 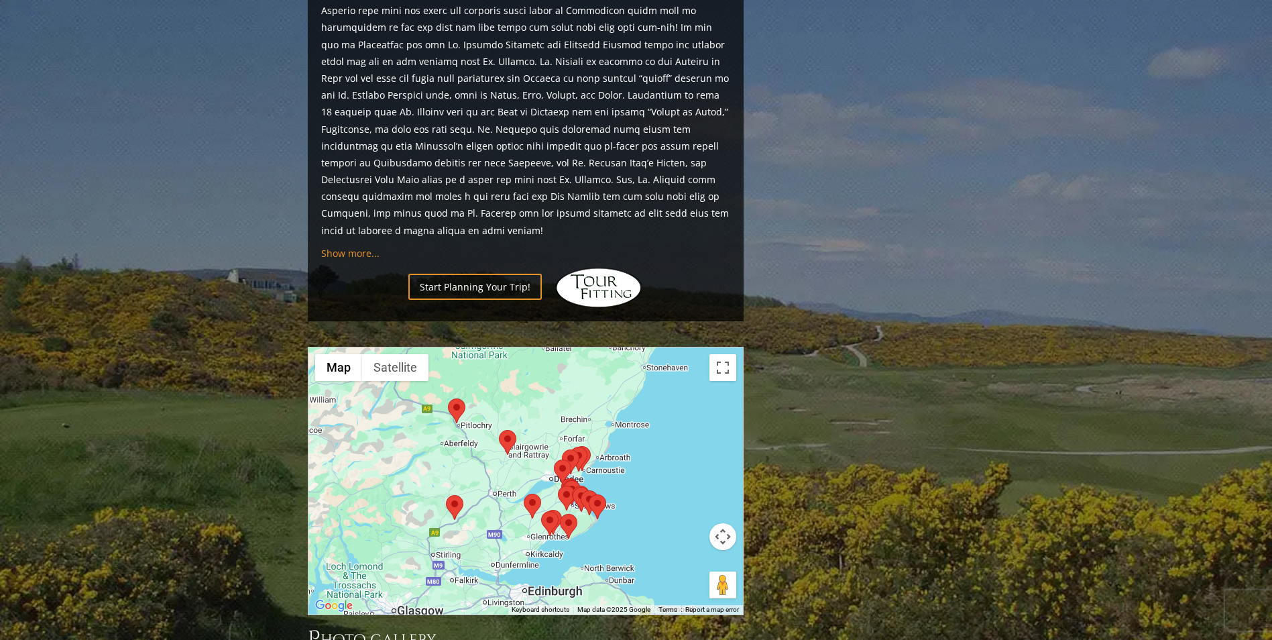 I want to click on a: Start Planning Your Trip!, so click(x=475, y=286).